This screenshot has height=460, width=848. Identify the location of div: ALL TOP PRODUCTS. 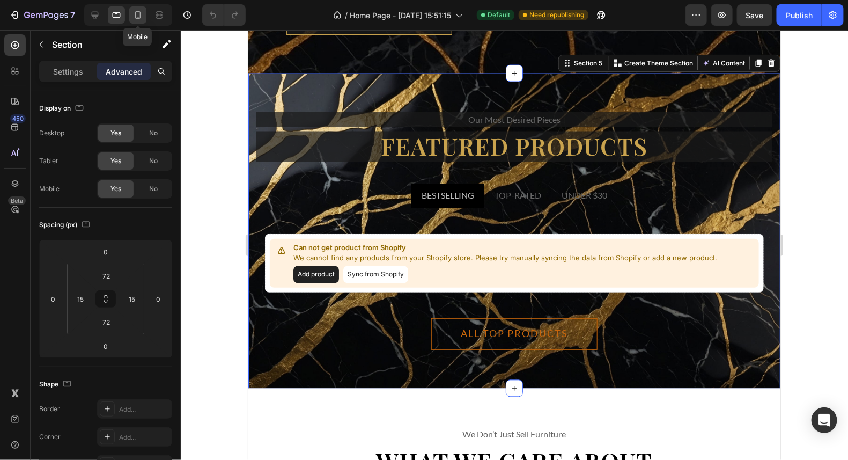
(266, 304).